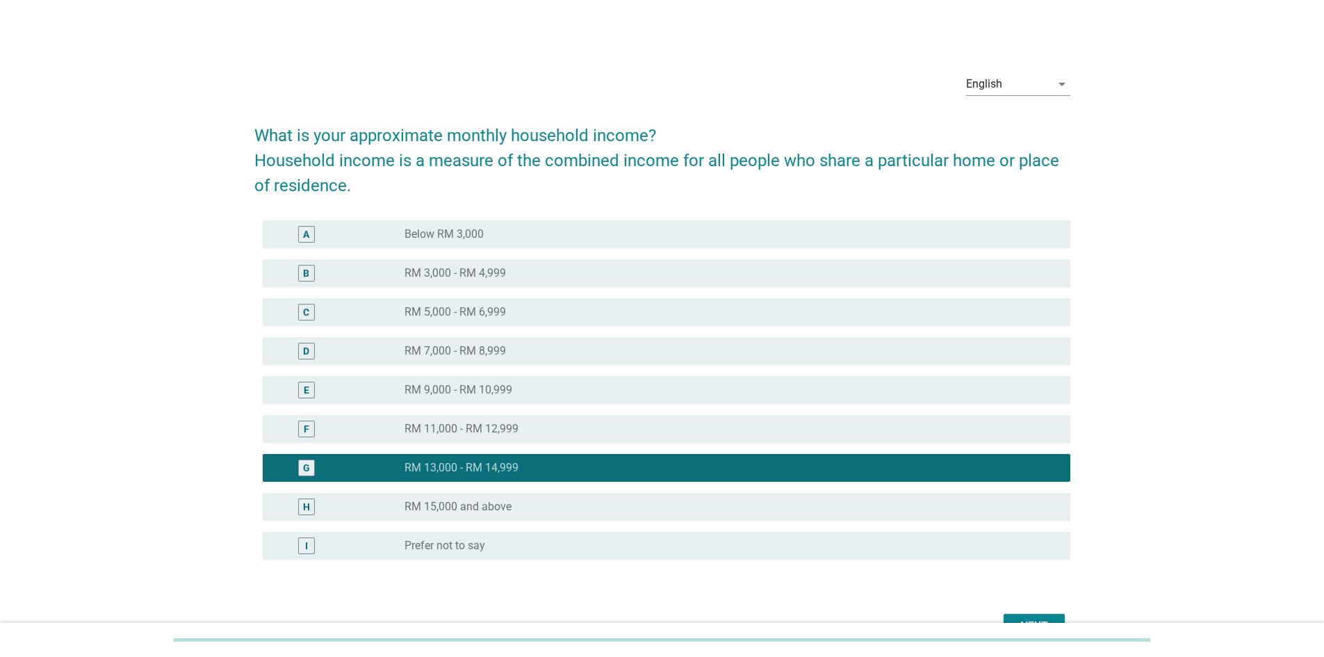 The image size is (1324, 657). Describe the element at coordinates (306, 272) in the screenshot. I see `div: B` at that location.